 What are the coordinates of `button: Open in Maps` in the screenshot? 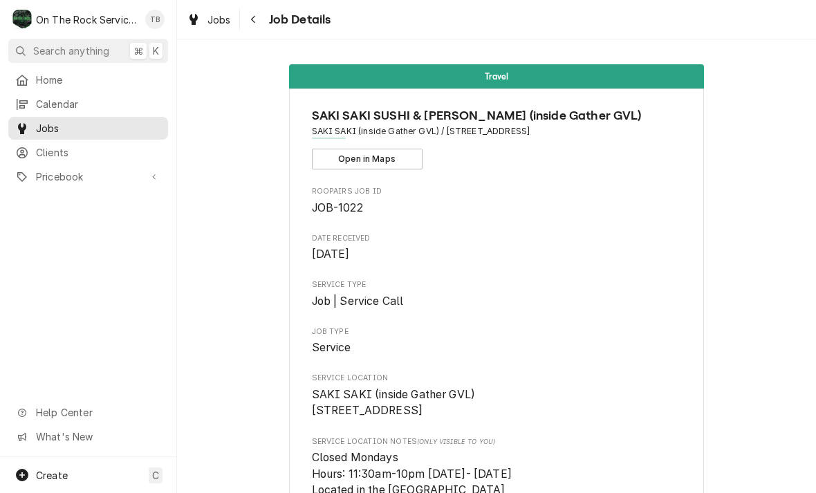 It's located at (367, 159).